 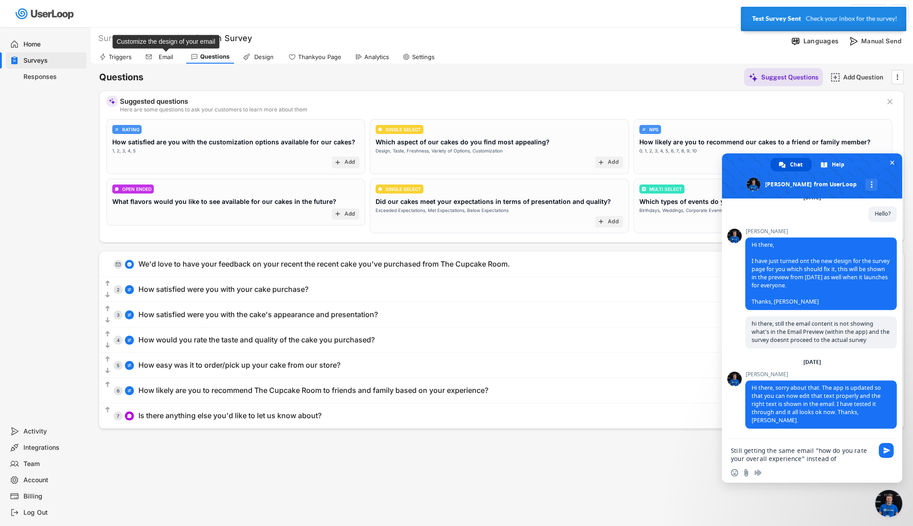 What do you see at coordinates (730, 201) in the screenshot?
I see `div: Which types of events do you usually purchase cakes for?` at bounding box center [730, 201].